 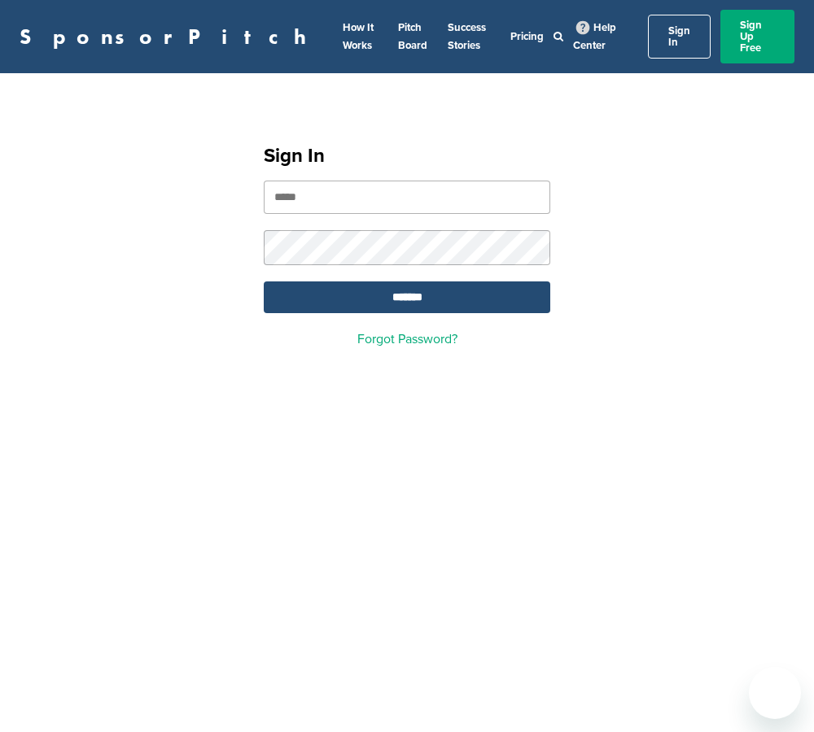 What do you see at coordinates (757, 37) in the screenshot?
I see `a: Sign Up Free` at bounding box center [757, 37].